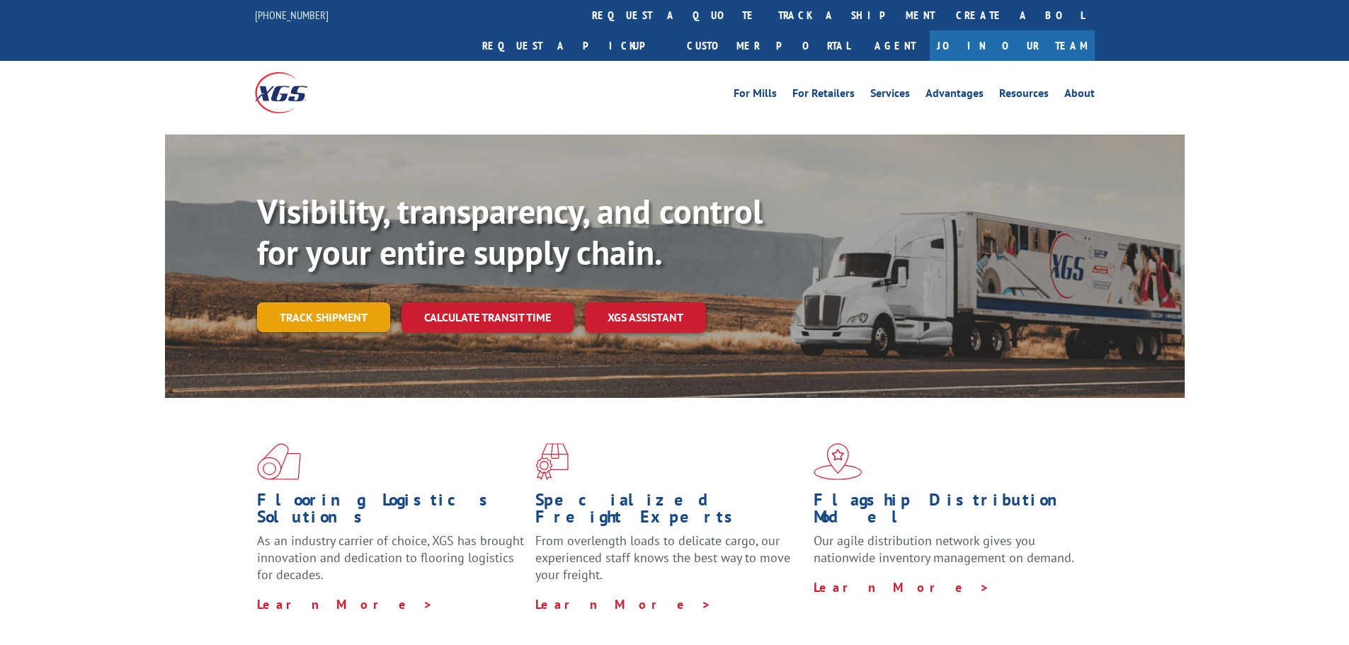  I want to click on a: Customer Portal, so click(768, 45).